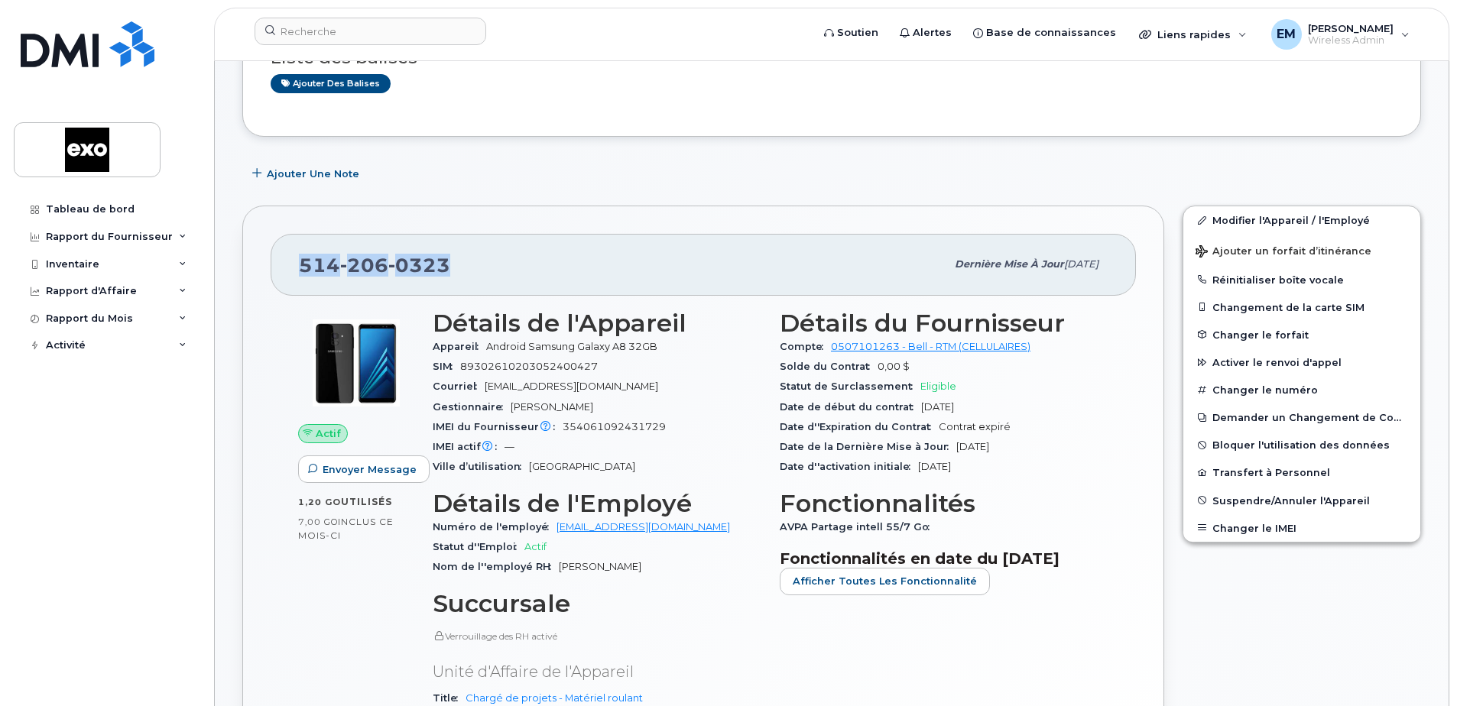 The image size is (1457, 706). Describe the element at coordinates (851, 33) in the screenshot. I see `a: Soutien` at that location.